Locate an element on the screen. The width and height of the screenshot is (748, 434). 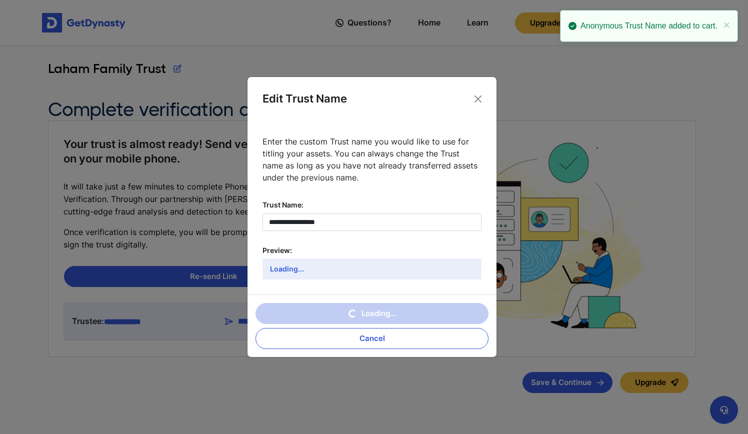
div: Loading... is located at coordinates (372, 269).